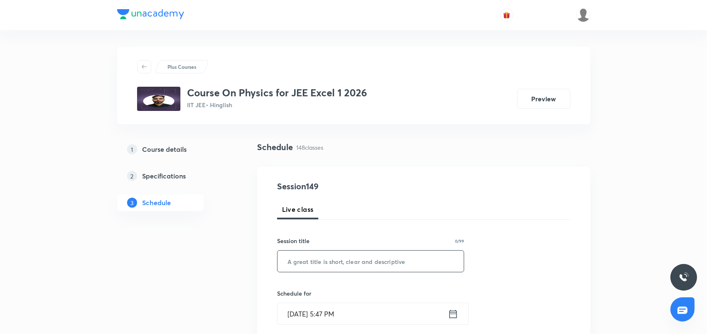 This screenshot has height=334, width=707. I want to click on p: 148 classes, so click(309, 147).